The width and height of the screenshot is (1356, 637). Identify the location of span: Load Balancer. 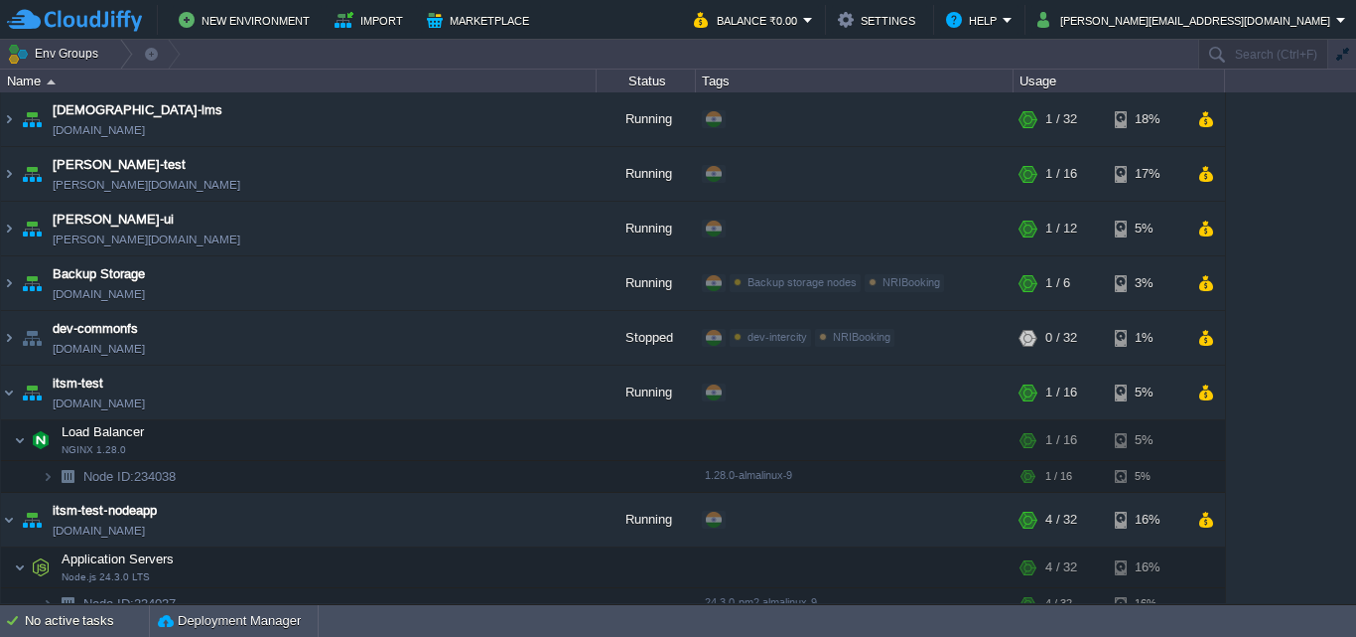
(103, 431).